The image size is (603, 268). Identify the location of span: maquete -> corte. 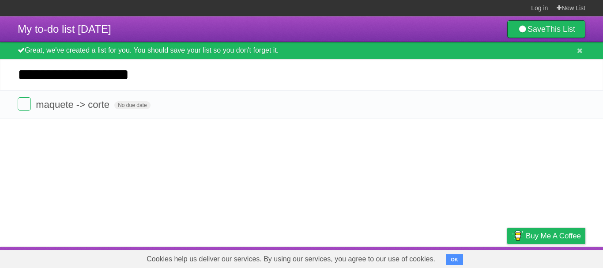
(74, 104).